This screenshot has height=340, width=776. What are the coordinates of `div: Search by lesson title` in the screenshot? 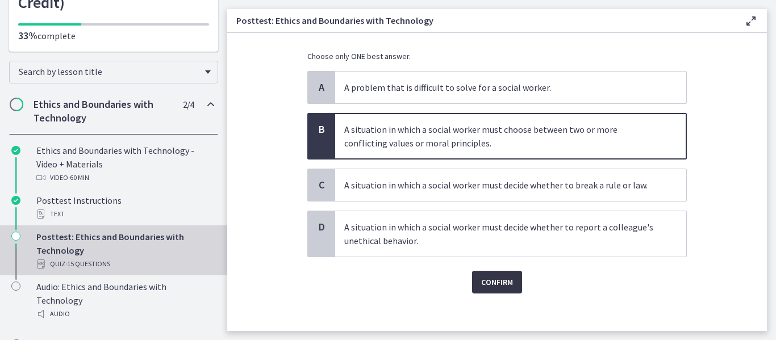 It's located at (114, 72).